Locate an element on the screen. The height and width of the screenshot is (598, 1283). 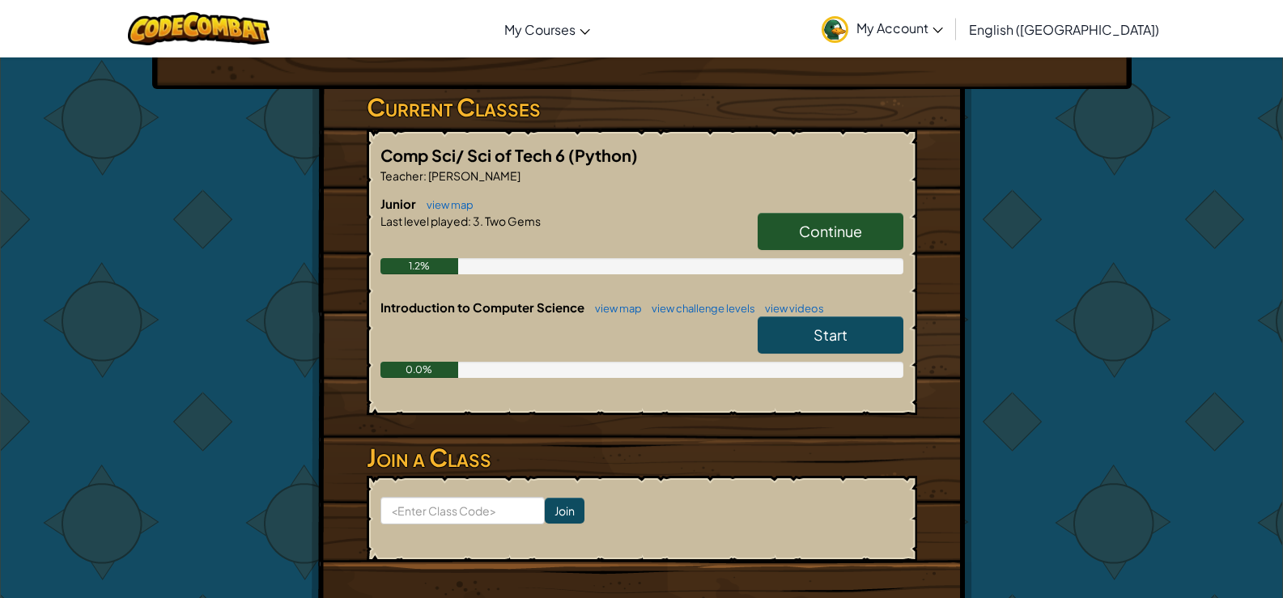
span: Junior is located at coordinates (399, 203).